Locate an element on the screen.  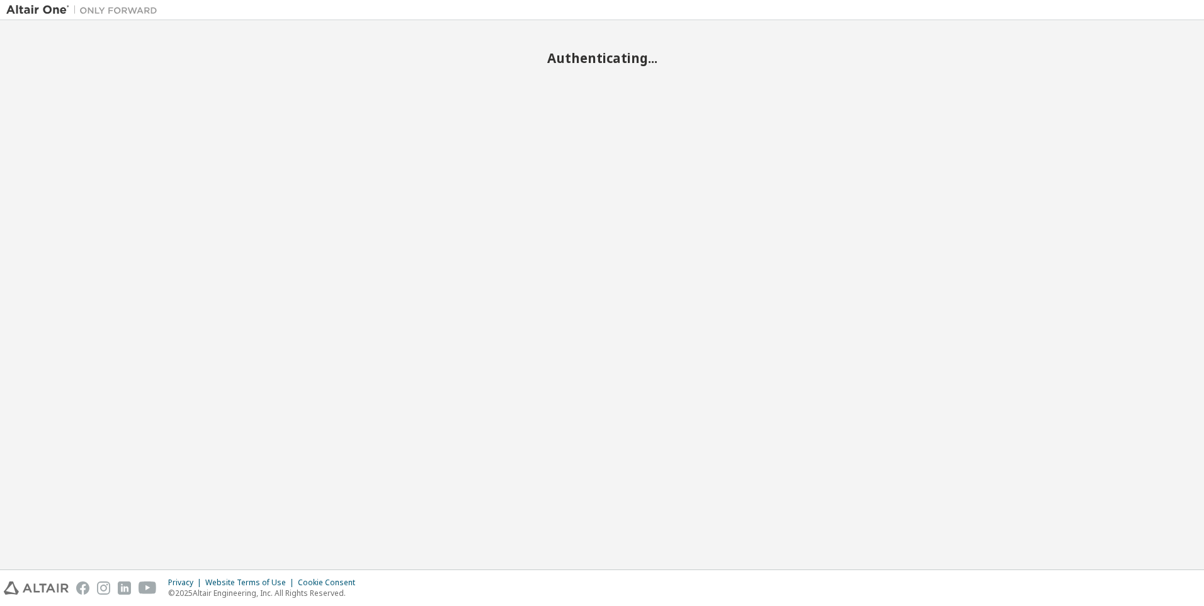
img: altair_logo.svg is located at coordinates (36, 588).